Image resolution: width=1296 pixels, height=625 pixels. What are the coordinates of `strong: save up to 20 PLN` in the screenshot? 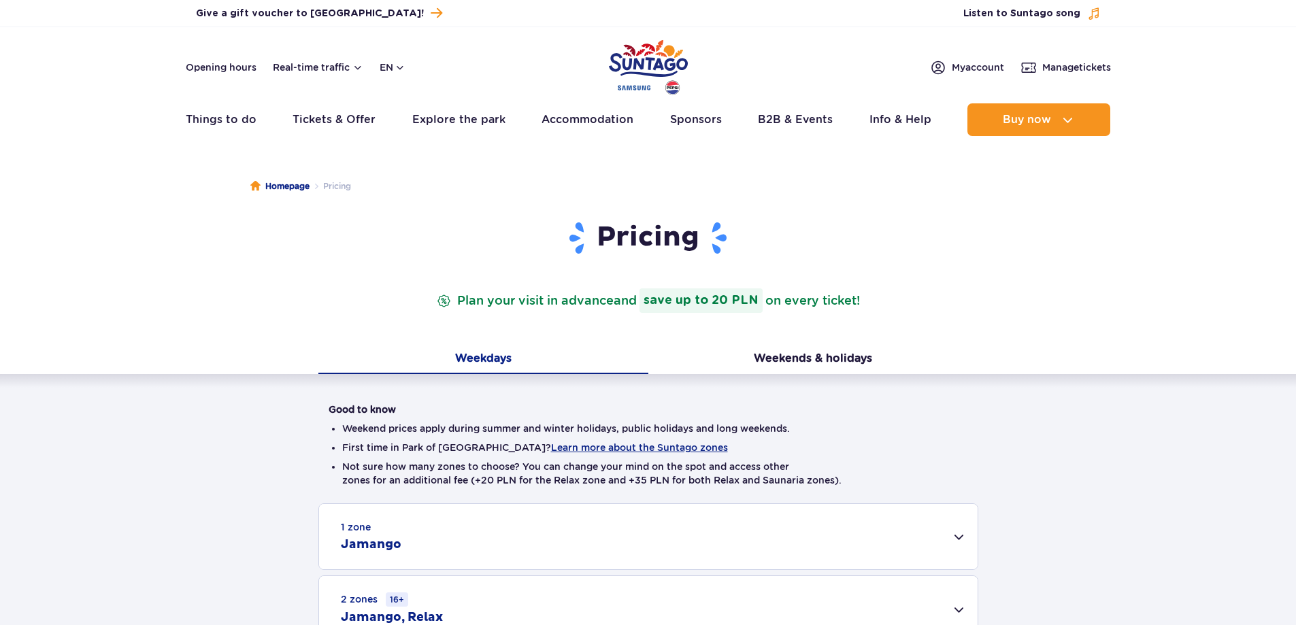 It's located at (701, 301).